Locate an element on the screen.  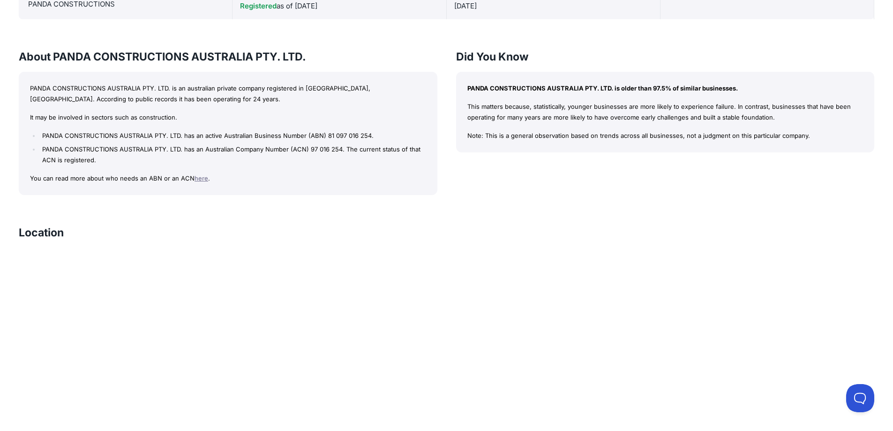
p: Note: This is a general observation based on trends across all businesses, not a judgment on this... is located at coordinates (665, 135).